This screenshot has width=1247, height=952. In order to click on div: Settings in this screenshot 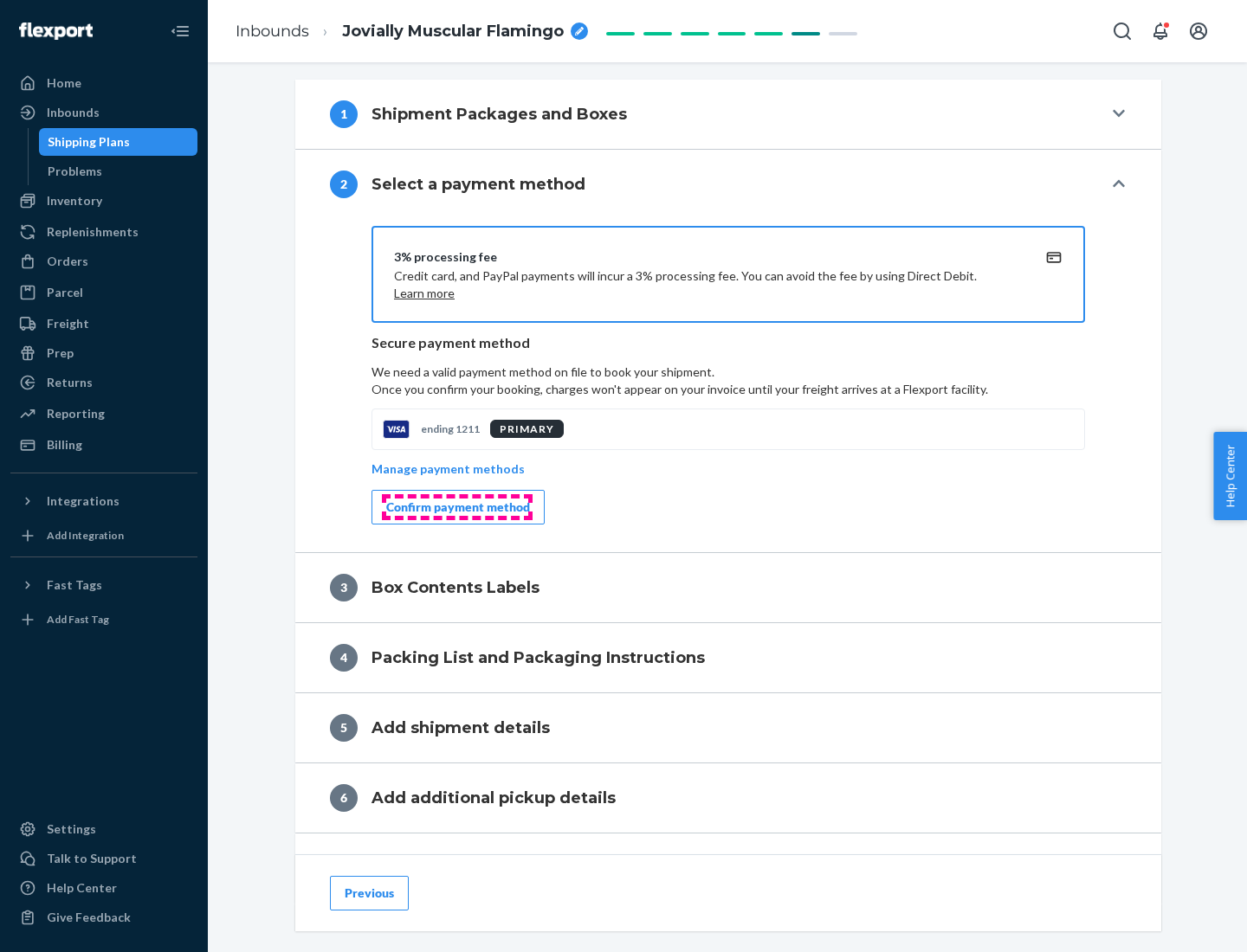, I will do `click(71, 830)`.